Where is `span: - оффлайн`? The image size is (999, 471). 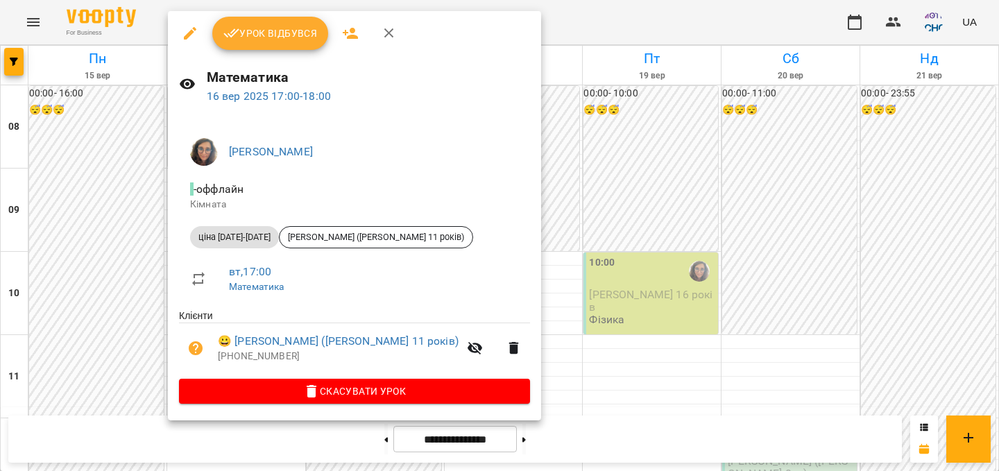
span: - оффлайн is located at coordinates (218, 189).